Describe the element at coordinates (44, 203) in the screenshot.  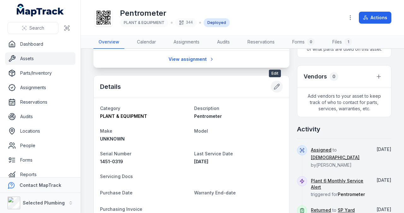
I see `strong: Selected Plumbing` at that location.